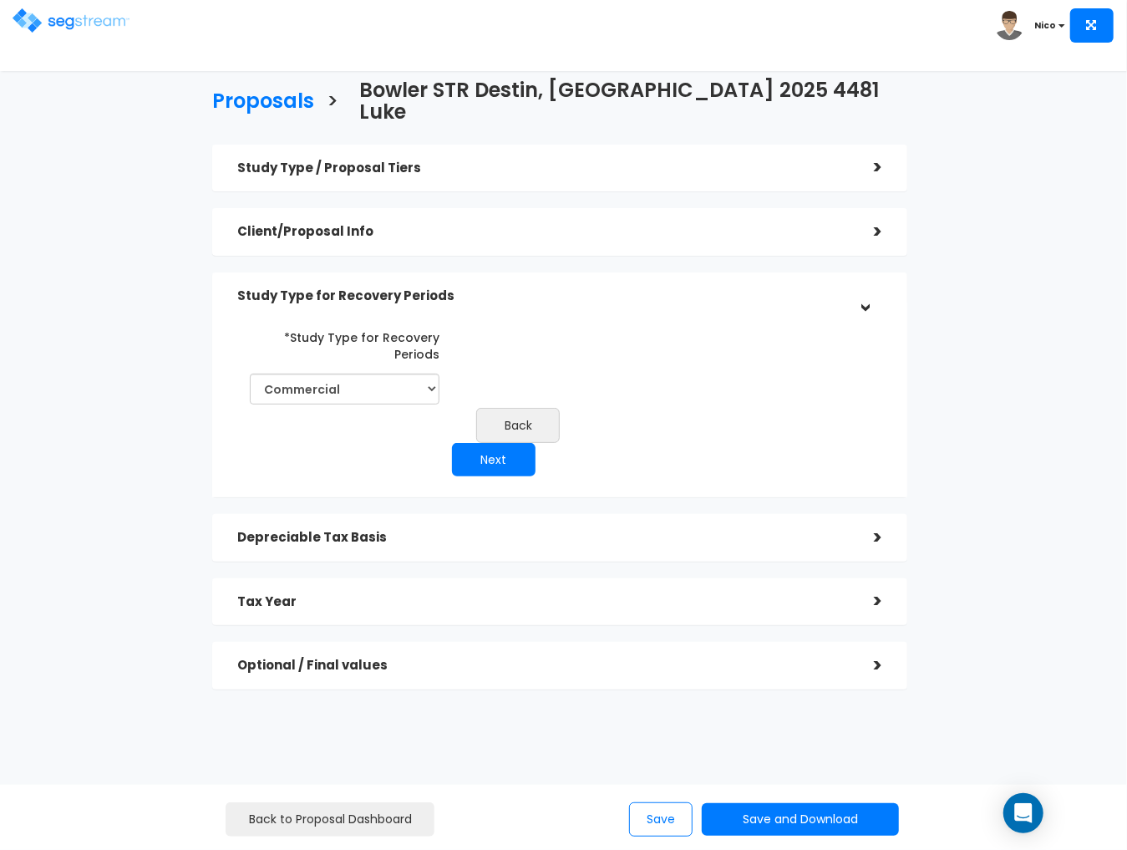 The width and height of the screenshot is (1127, 850). I want to click on b: Nico, so click(1046, 25).